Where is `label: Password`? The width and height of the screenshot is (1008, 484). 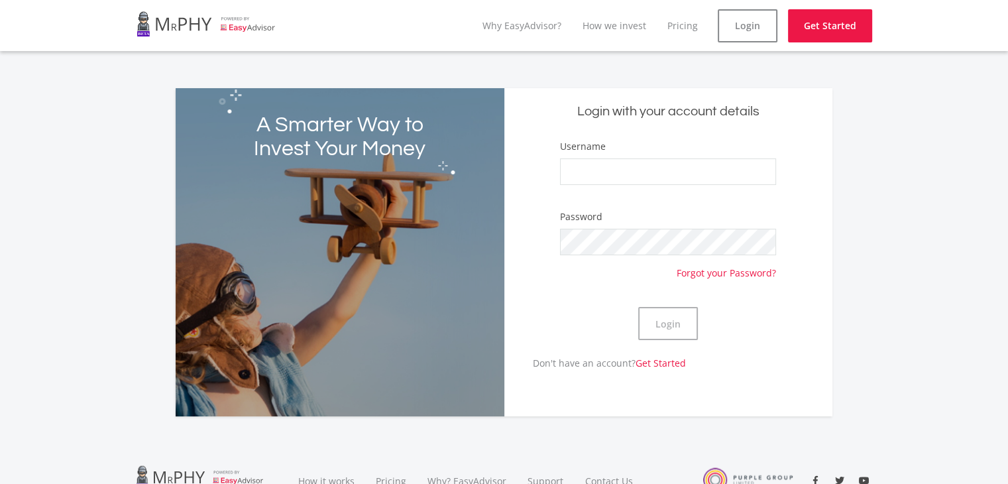
label: Password is located at coordinates (581, 217).